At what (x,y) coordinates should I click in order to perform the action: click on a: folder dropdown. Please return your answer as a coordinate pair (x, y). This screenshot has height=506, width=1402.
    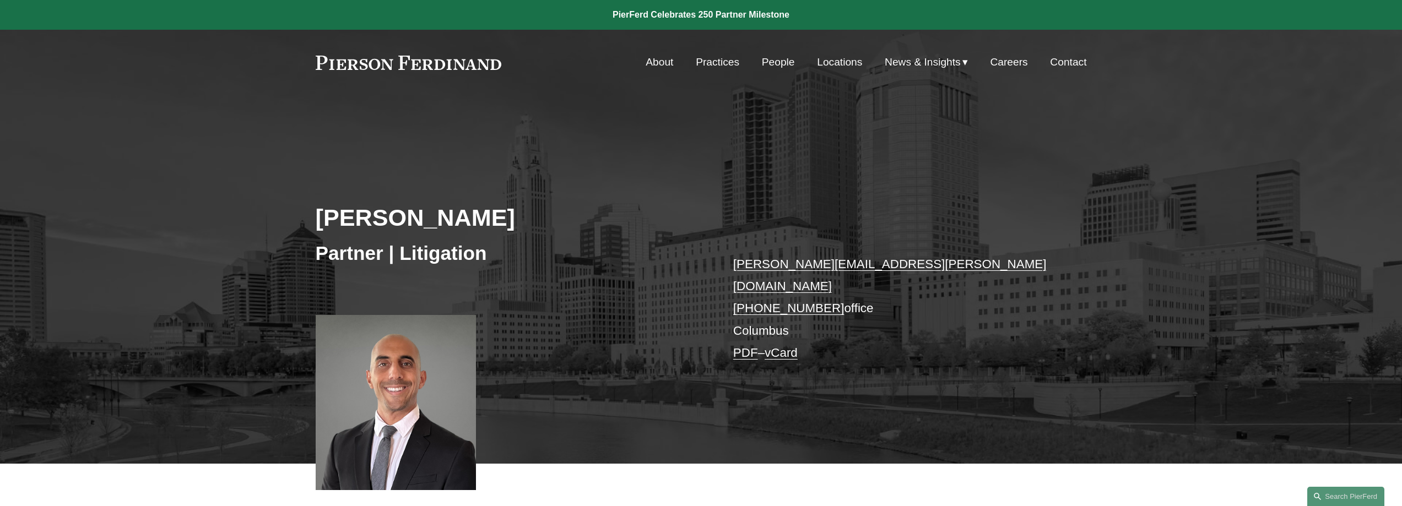
    Looking at the image, I should click on (926, 62).